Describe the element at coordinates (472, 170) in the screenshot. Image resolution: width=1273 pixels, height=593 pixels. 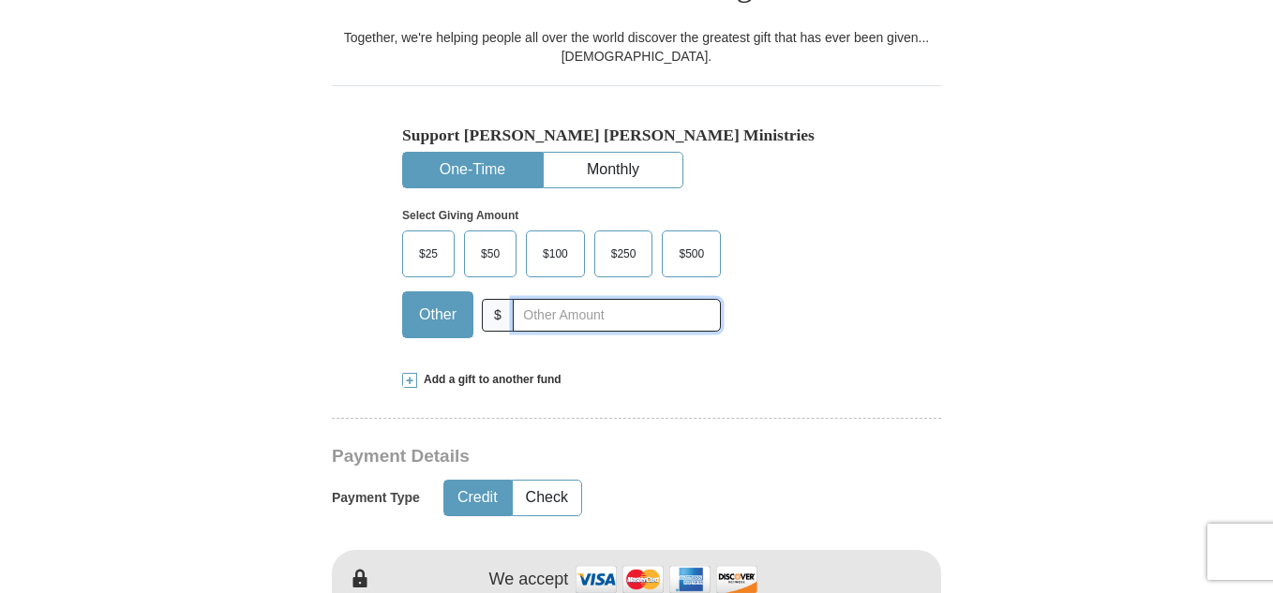
I see `button: One-Time` at that location.